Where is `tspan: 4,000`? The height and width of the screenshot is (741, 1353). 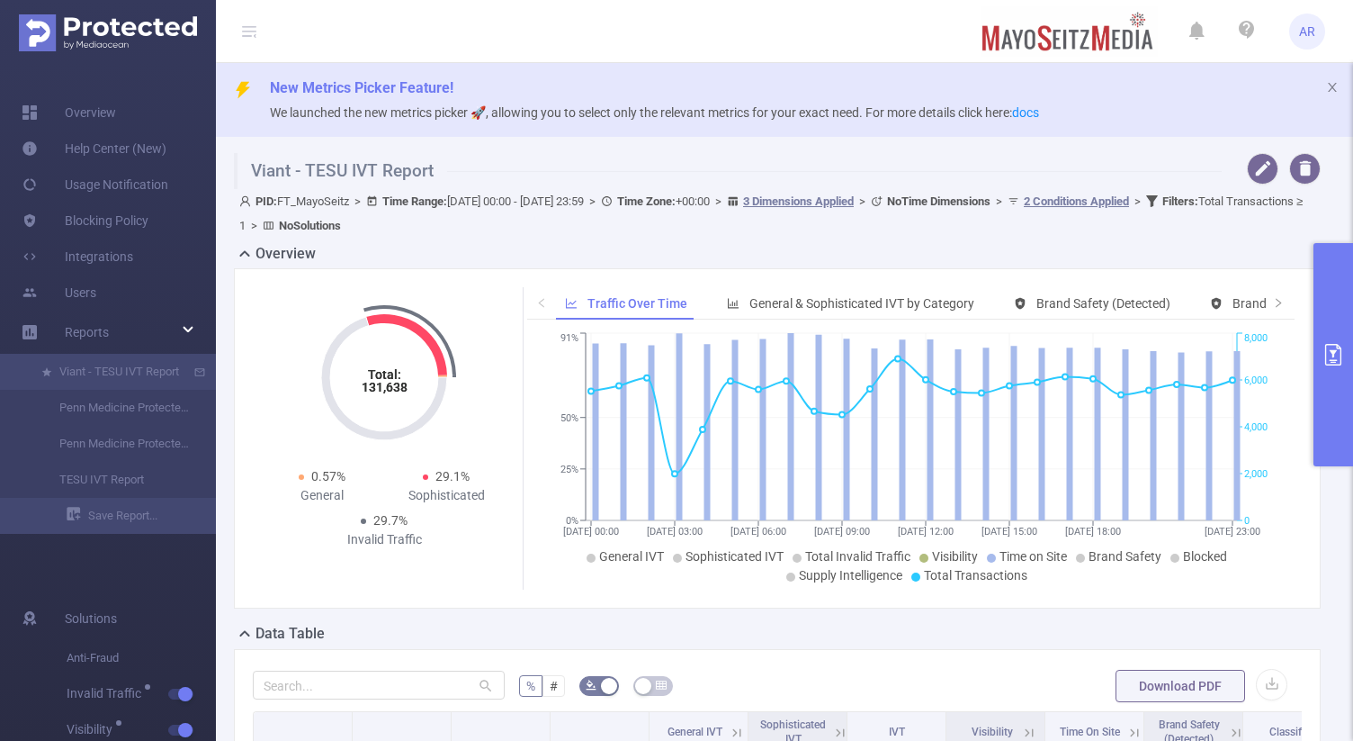 tspan: 4,000 is located at coordinates (1256, 427).